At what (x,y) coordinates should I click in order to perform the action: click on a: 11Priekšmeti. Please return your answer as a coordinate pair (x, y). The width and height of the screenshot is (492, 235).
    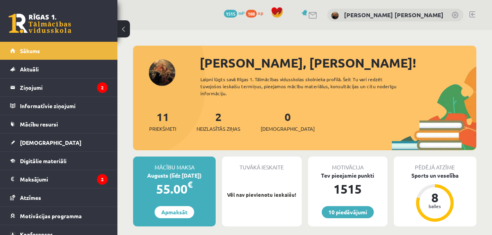
    Looking at the image, I should click on (162, 121).